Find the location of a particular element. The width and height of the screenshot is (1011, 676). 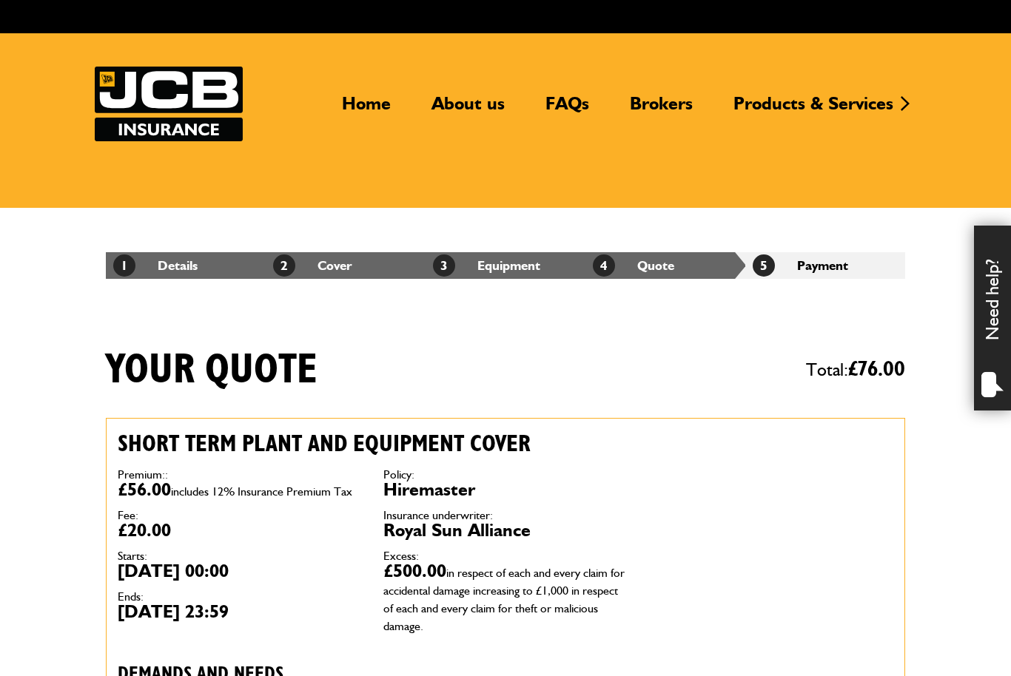

dd: Hiremaster is located at coordinates (505, 490).